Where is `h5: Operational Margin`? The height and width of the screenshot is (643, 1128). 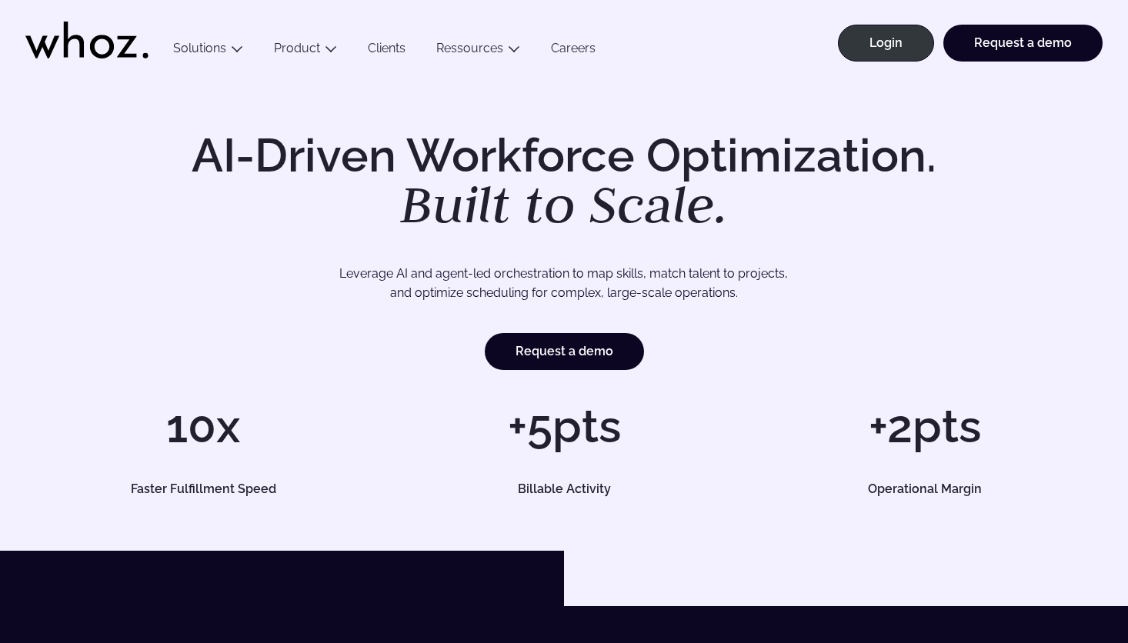 h5: Operational Margin is located at coordinates (925, 489).